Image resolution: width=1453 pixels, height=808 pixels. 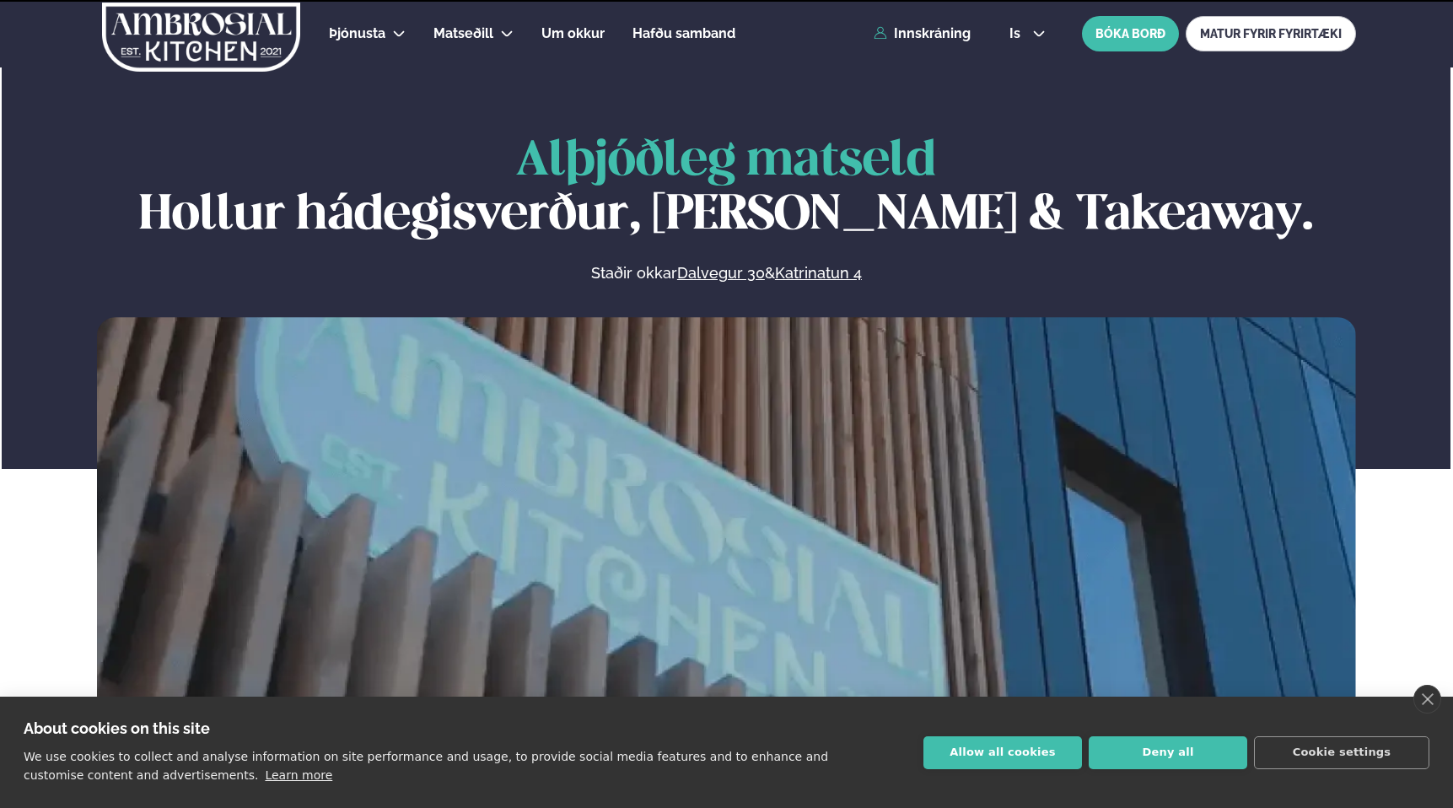 What do you see at coordinates (463, 34) in the screenshot?
I see `a: Matseðill` at bounding box center [463, 34].